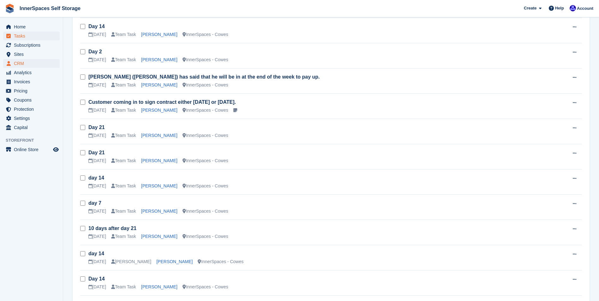 The height and width of the screenshot is (301, 599). Describe the element at coordinates (585, 9) in the screenshot. I see `span: Account` at that location.